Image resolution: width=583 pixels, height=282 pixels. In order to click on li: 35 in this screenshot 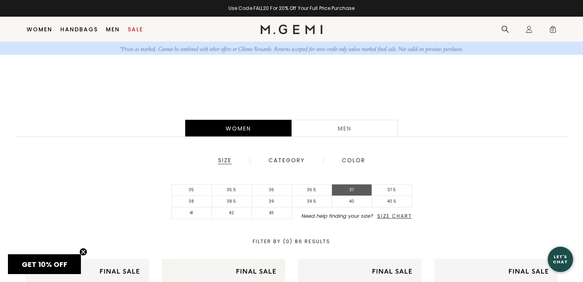, I will do `click(192, 190)`.